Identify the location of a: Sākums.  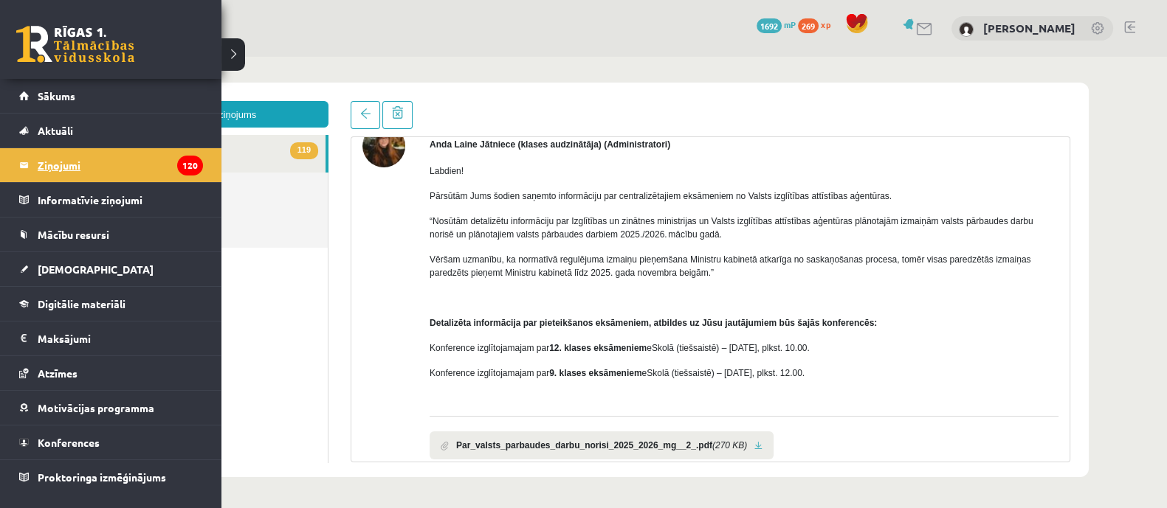
(111, 96).